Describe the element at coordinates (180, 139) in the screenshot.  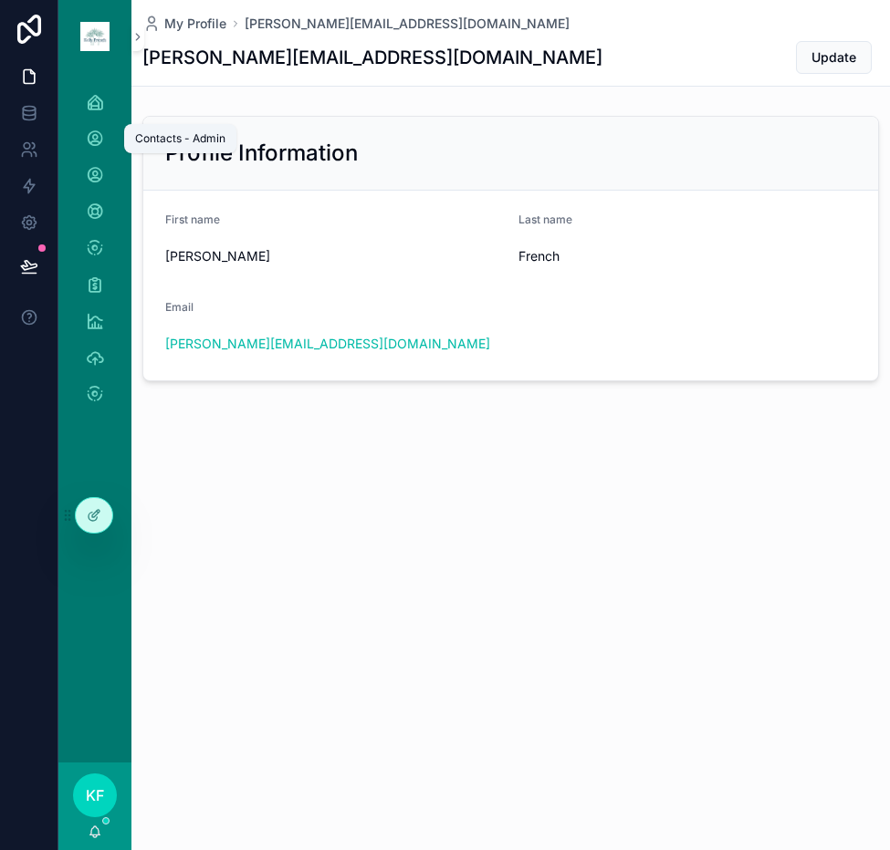
I see `div: Contacts - Admin` at that location.